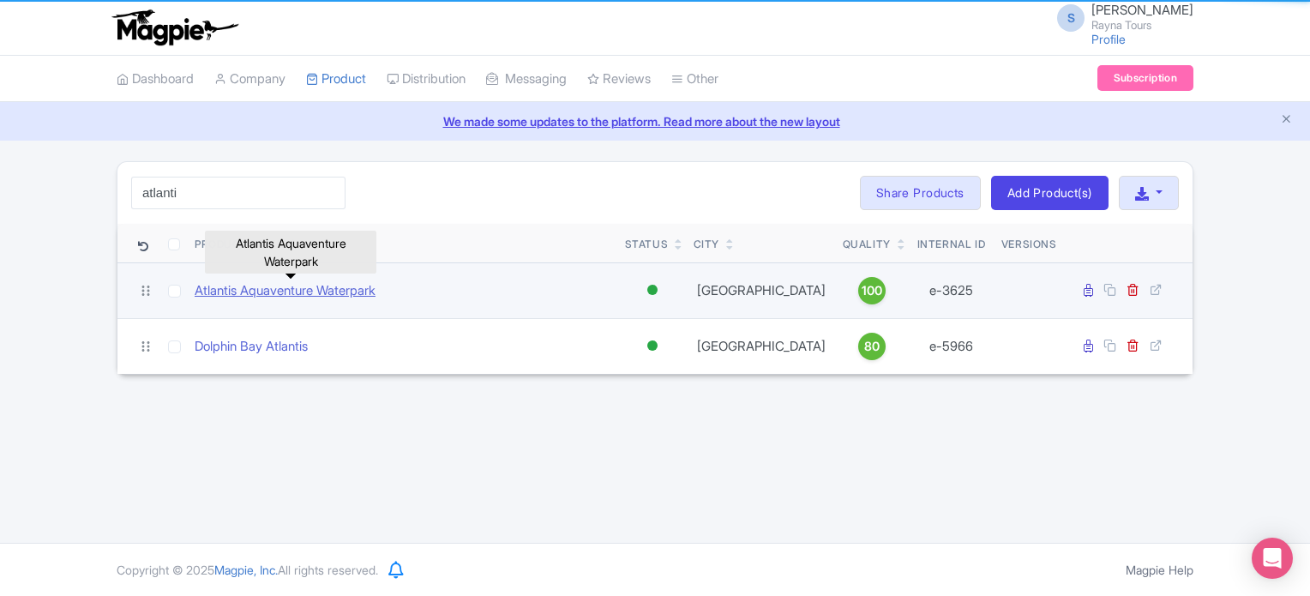 This screenshot has width=1310, height=596. Describe the element at coordinates (920, 193) in the screenshot. I see `a: Share Products` at that location.